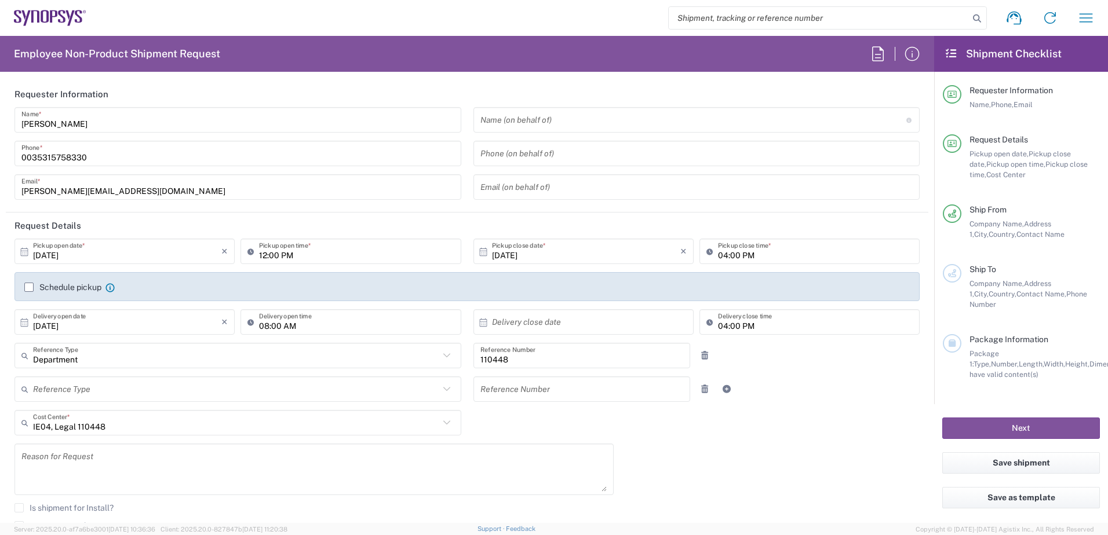 This screenshot has height=535, width=1108. I want to click on span: Contact Name, so click(1040, 234).